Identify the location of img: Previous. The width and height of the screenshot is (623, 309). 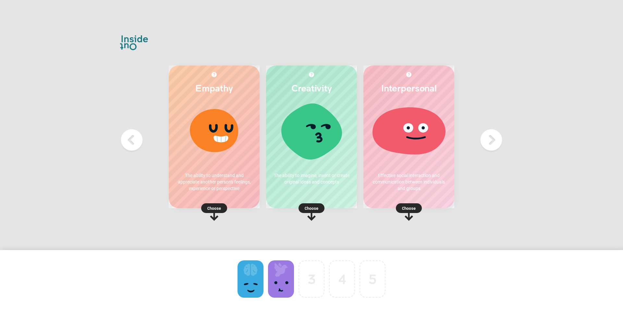
(132, 140).